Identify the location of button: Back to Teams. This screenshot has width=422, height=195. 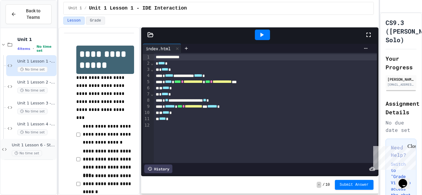
(28, 14).